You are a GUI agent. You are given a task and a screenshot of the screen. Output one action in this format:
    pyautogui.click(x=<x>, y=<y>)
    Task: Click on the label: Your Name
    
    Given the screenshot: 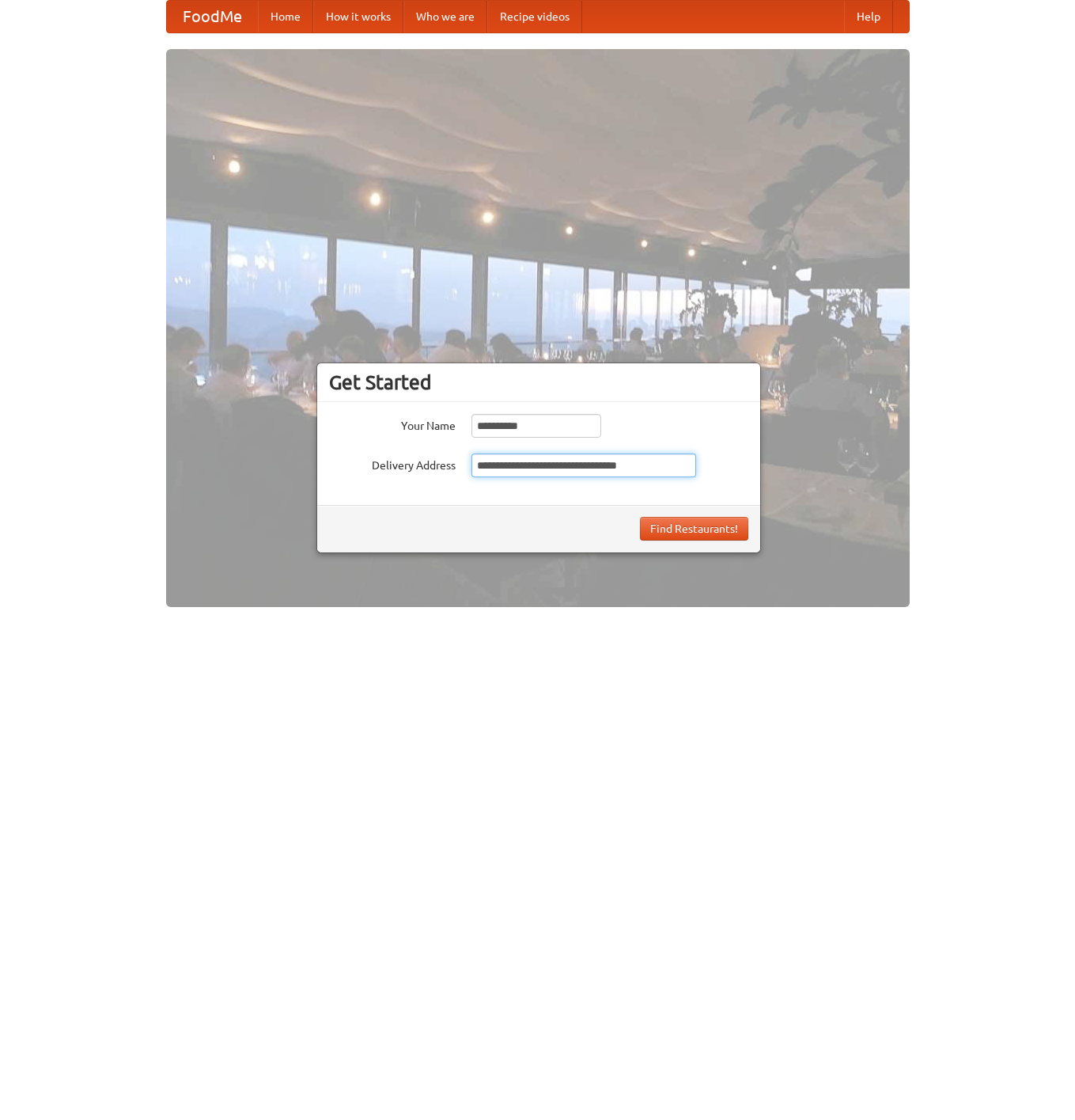 What is the action you would take?
    pyautogui.click(x=393, y=423)
    